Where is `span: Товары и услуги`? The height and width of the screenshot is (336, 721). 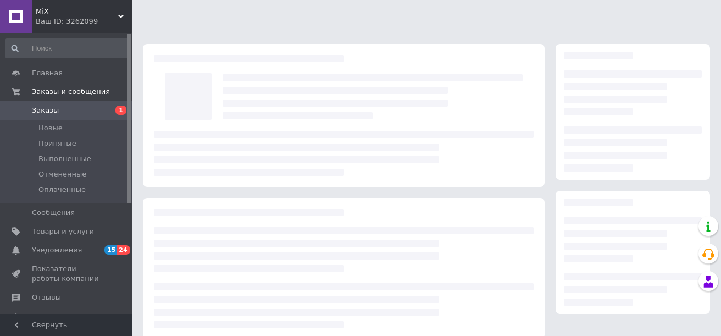 span: Товары и услуги is located at coordinates (63, 231).